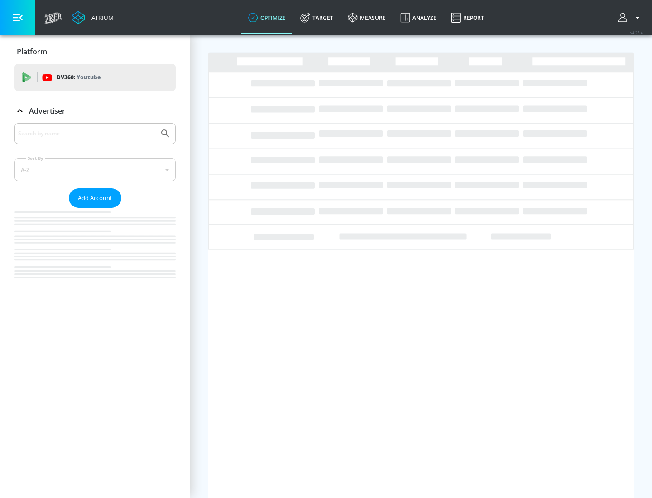 The image size is (652, 498). Describe the element at coordinates (47, 111) in the screenshot. I see `p: Advertiser` at that location.